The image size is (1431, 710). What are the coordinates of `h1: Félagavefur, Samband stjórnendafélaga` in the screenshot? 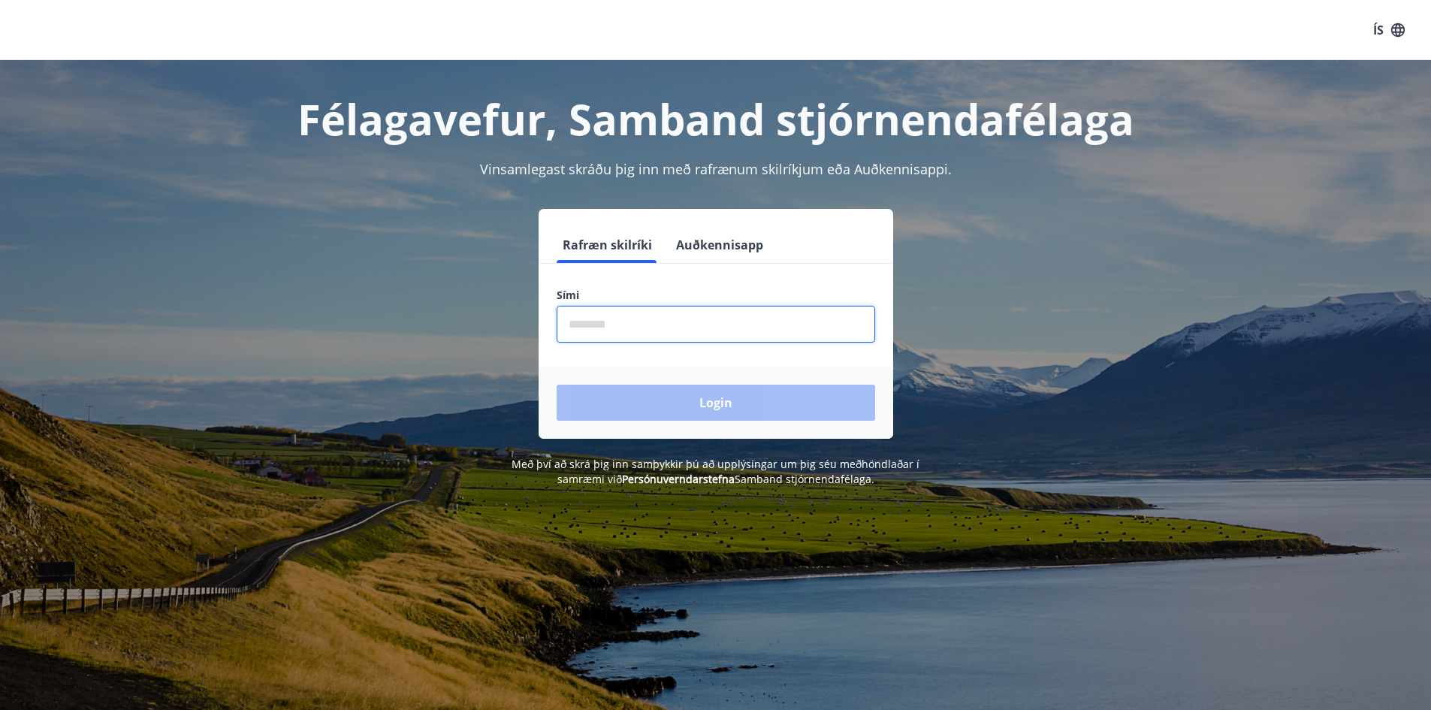 It's located at (716, 119).